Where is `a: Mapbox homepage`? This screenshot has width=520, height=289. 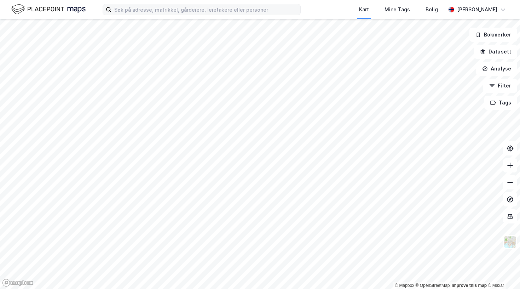 a: Mapbox homepage is located at coordinates (18, 282).